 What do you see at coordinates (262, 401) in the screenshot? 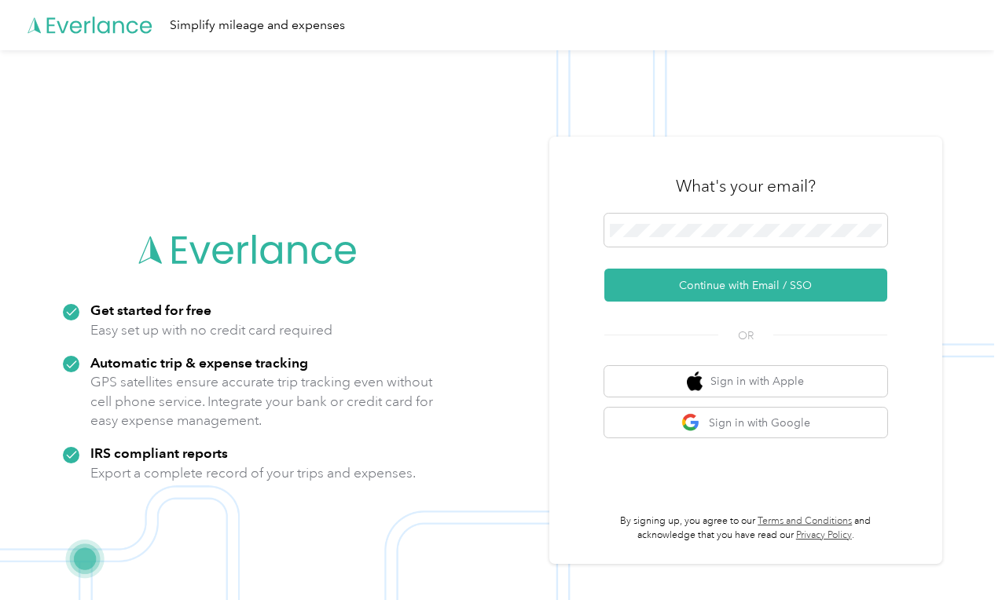
I see `p: GPS satellites ensure accurate trip tracking even without cell phone service. Integrate your bank...` at bounding box center [262, 401].